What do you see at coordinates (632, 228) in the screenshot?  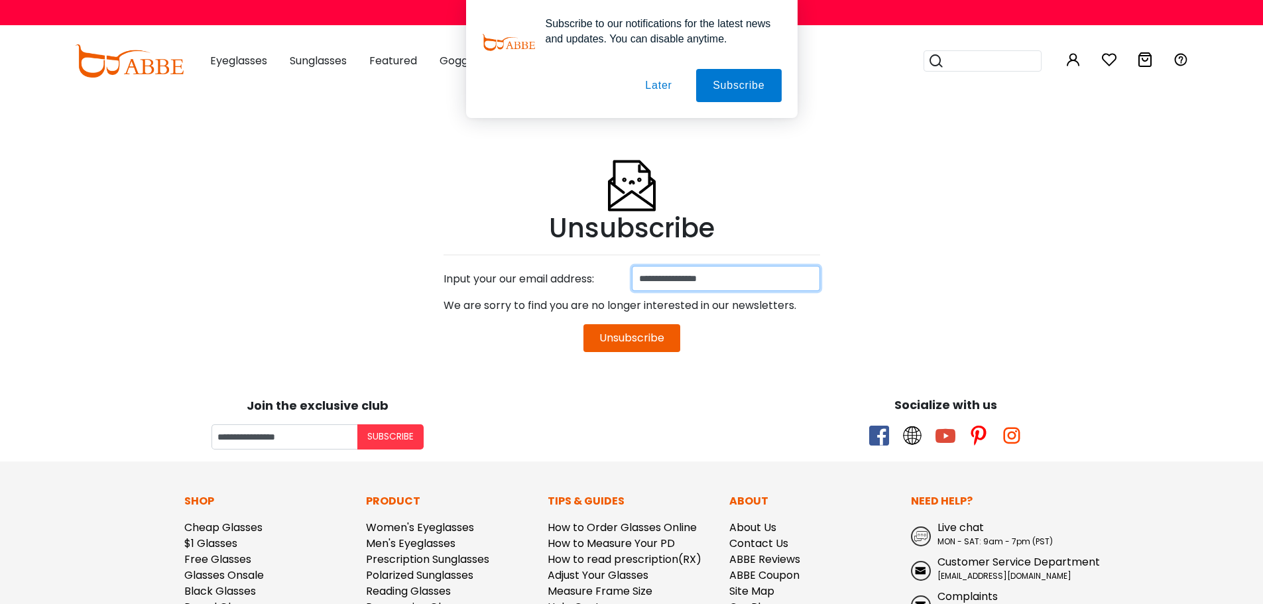 I see `h1: Unsubscribe` at bounding box center [632, 228].